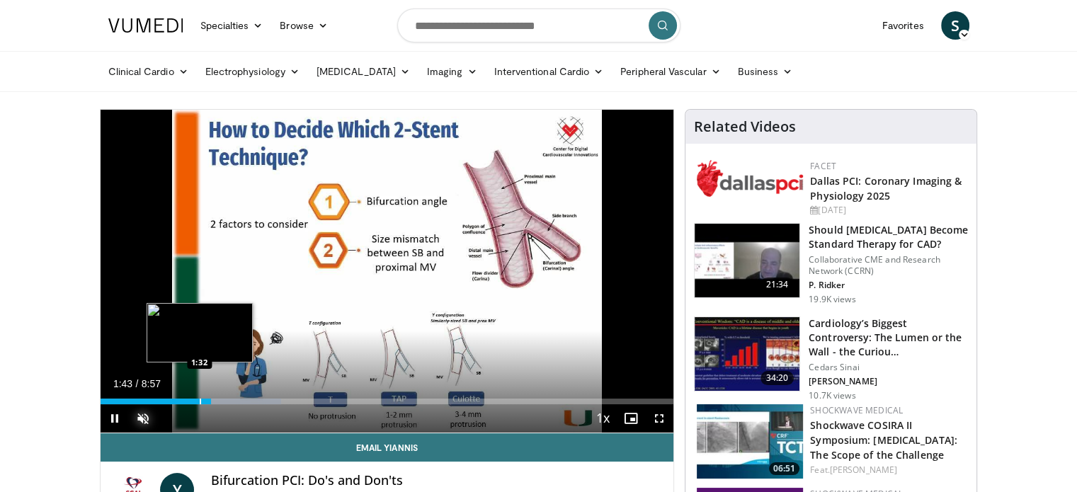  I want to click on a: Favorites, so click(903, 25).